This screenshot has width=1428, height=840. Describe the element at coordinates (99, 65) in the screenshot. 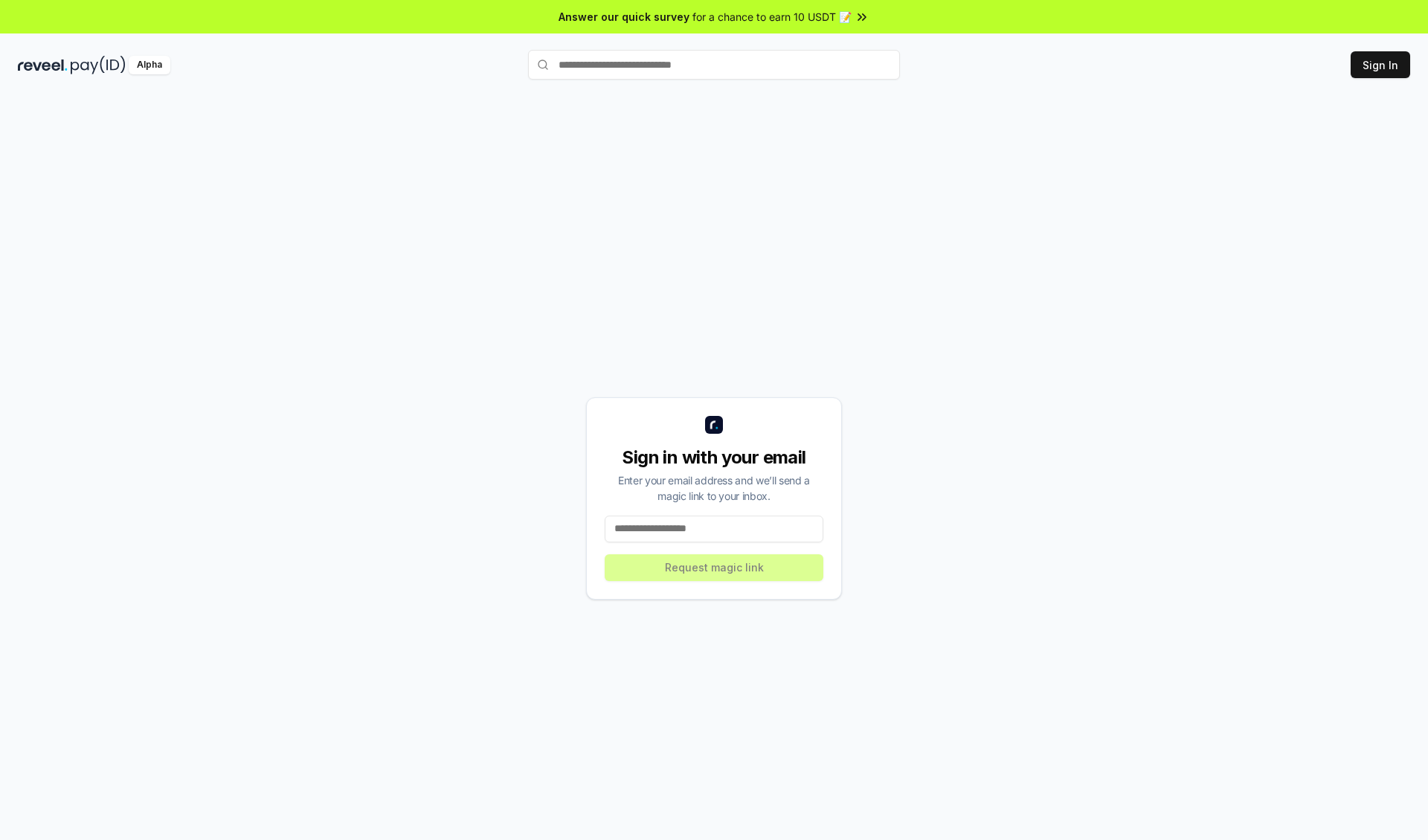

I see `img: pay_id` at that location.